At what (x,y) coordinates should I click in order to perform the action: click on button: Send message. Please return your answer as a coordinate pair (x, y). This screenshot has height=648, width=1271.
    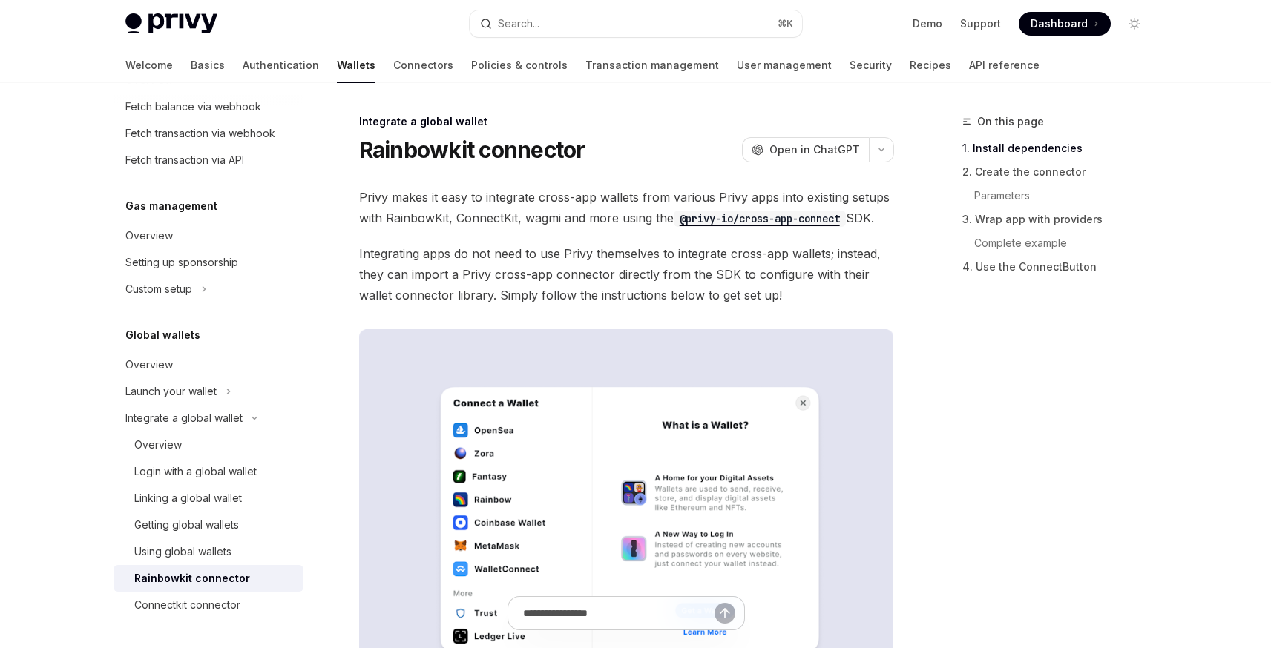
    Looking at the image, I should click on (725, 614).